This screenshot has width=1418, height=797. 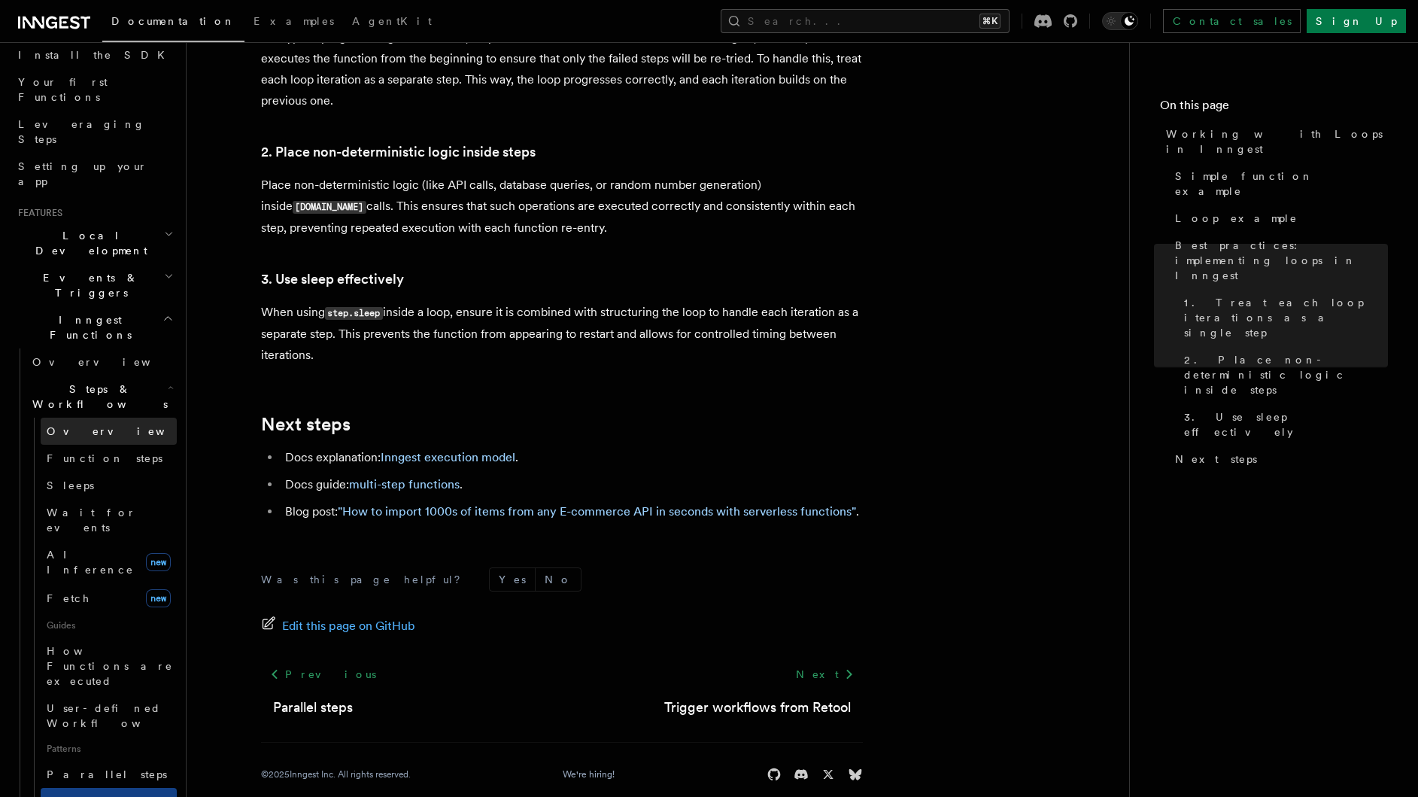 I want to click on a: Sleeps, so click(x=108, y=485).